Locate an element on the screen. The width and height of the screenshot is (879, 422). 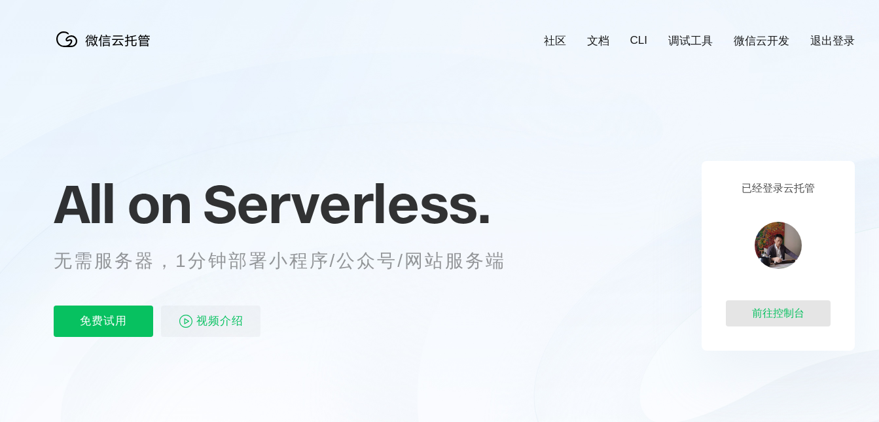
span: Serverless. is located at coordinates (346, 204).